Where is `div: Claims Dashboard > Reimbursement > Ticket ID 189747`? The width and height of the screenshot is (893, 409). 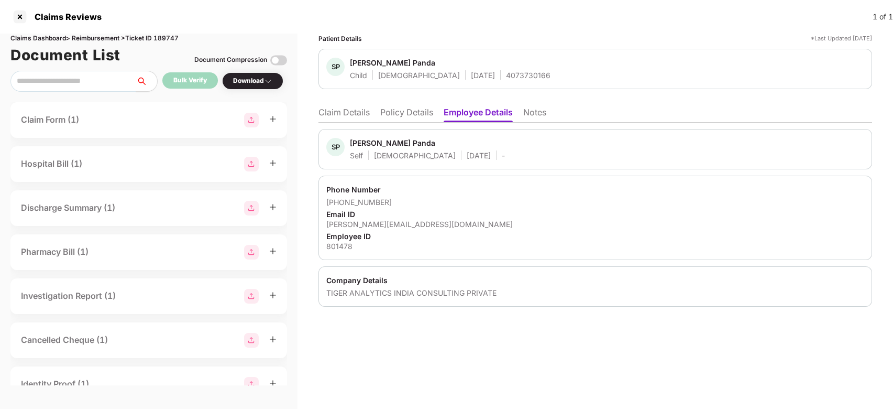
div: Claims Dashboard > Reimbursement > Ticket ID 189747 is located at coordinates (149, 38).